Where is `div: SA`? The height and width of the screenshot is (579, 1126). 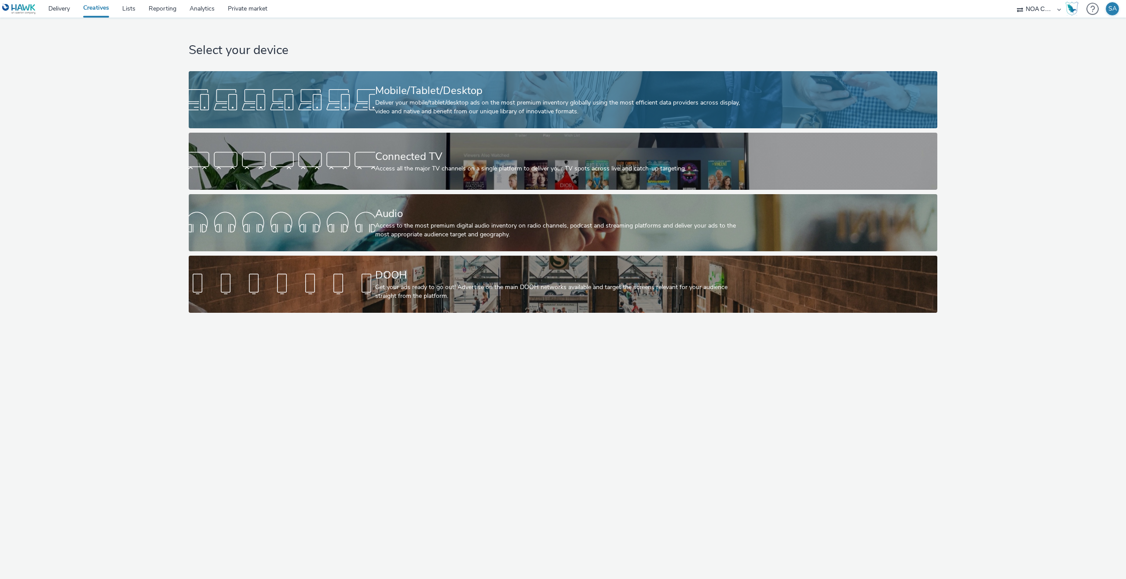 div: SA is located at coordinates (1112, 9).